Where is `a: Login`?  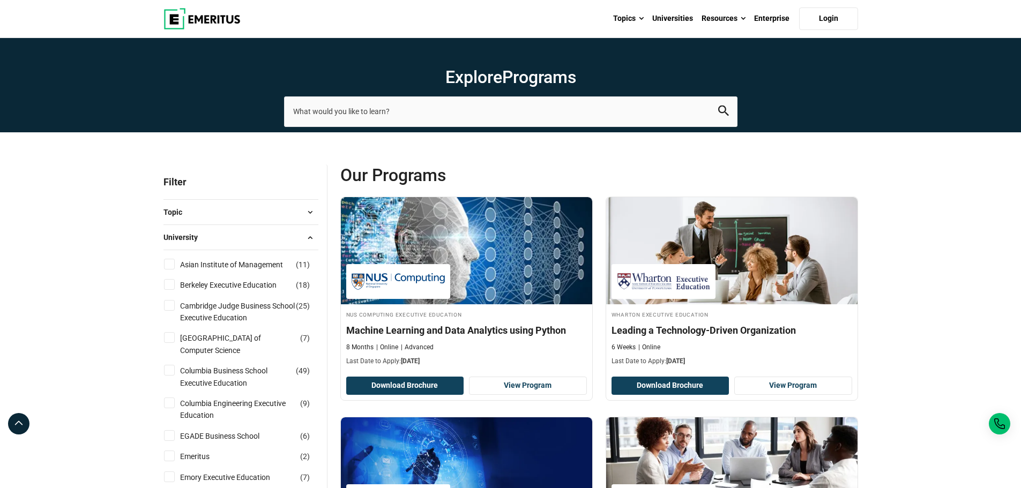 a: Login is located at coordinates (829, 19).